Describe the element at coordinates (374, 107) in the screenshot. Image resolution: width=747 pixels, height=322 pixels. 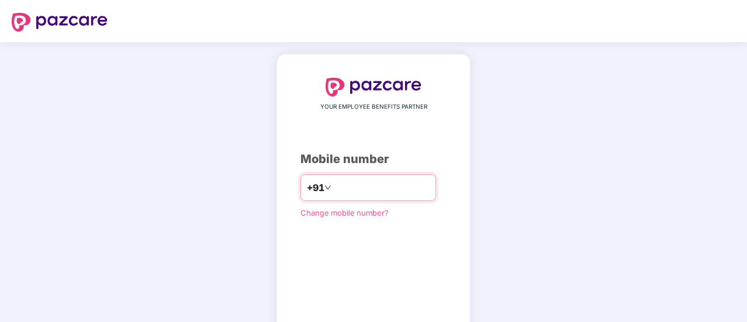
I see `span: YOUR EMPLOYEE BENEFITS PARTNER` at that location.